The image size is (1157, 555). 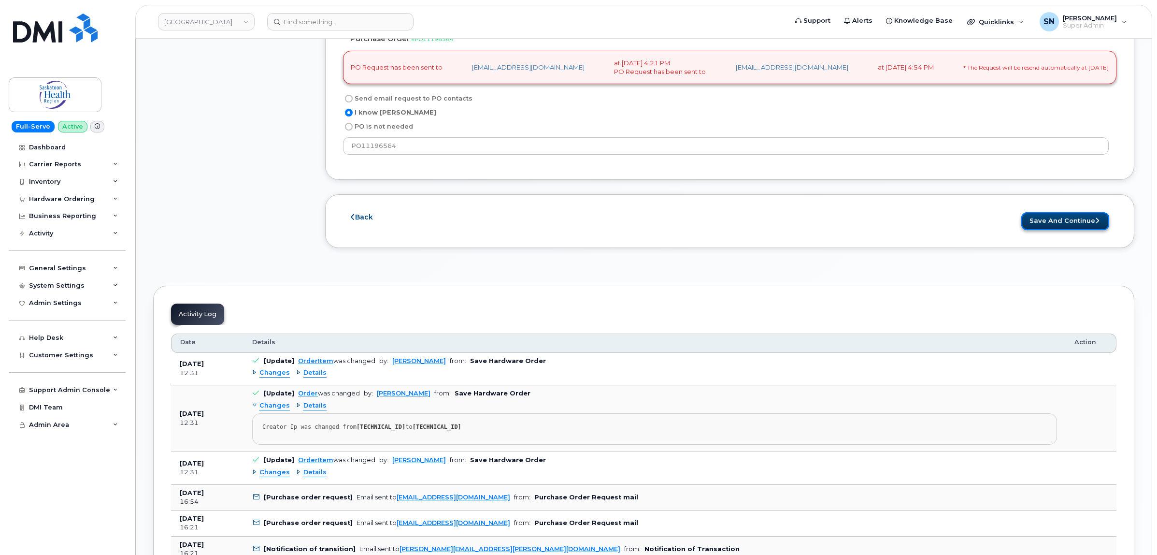 I want to click on a: Back, so click(x=362, y=217).